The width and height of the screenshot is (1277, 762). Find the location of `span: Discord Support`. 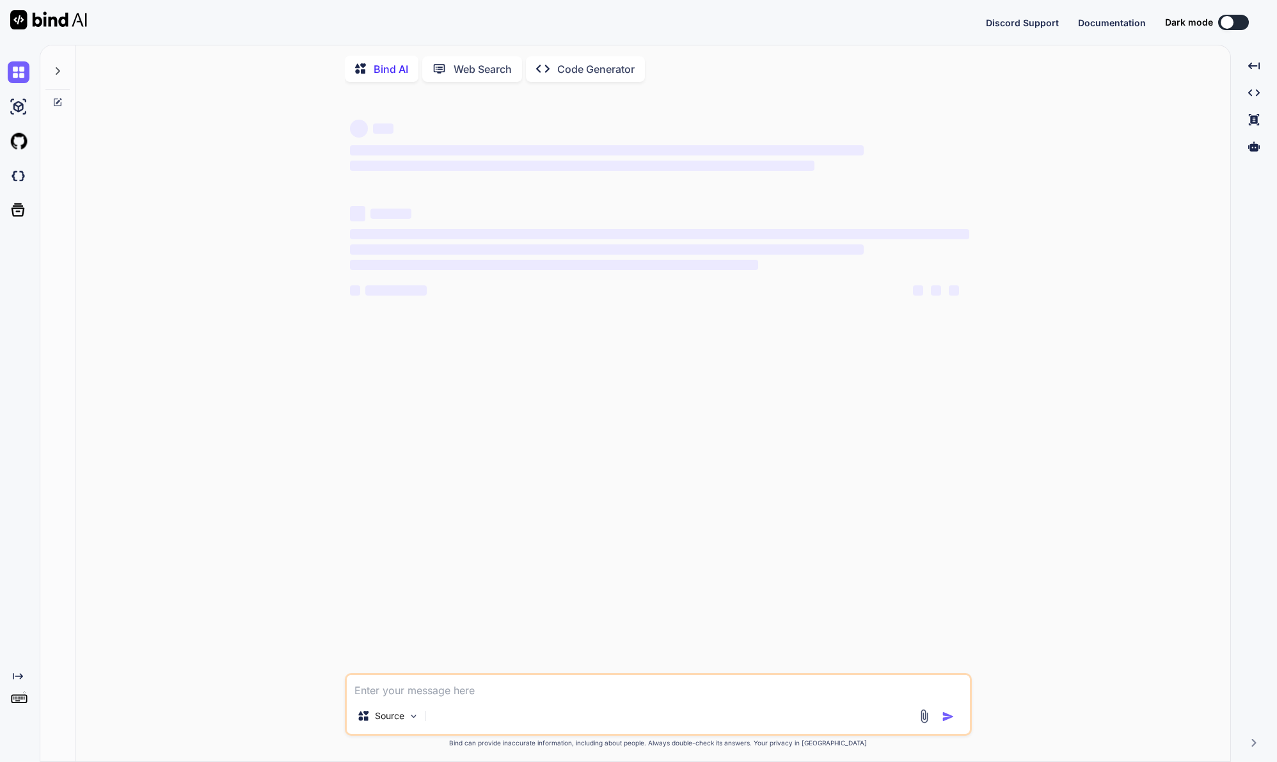

span: Discord Support is located at coordinates (1023, 22).